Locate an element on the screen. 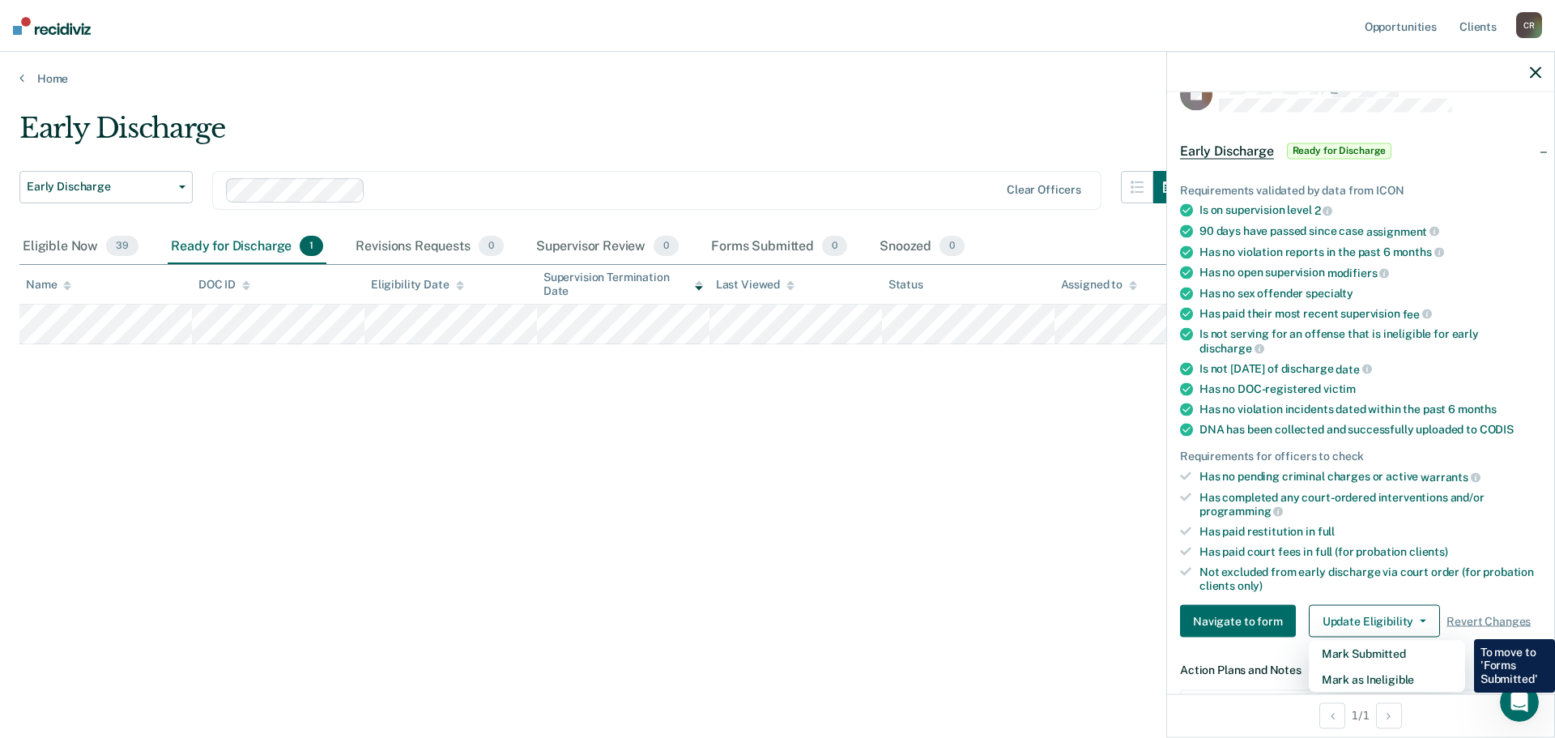  div: Last Viewed is located at coordinates (755, 284).